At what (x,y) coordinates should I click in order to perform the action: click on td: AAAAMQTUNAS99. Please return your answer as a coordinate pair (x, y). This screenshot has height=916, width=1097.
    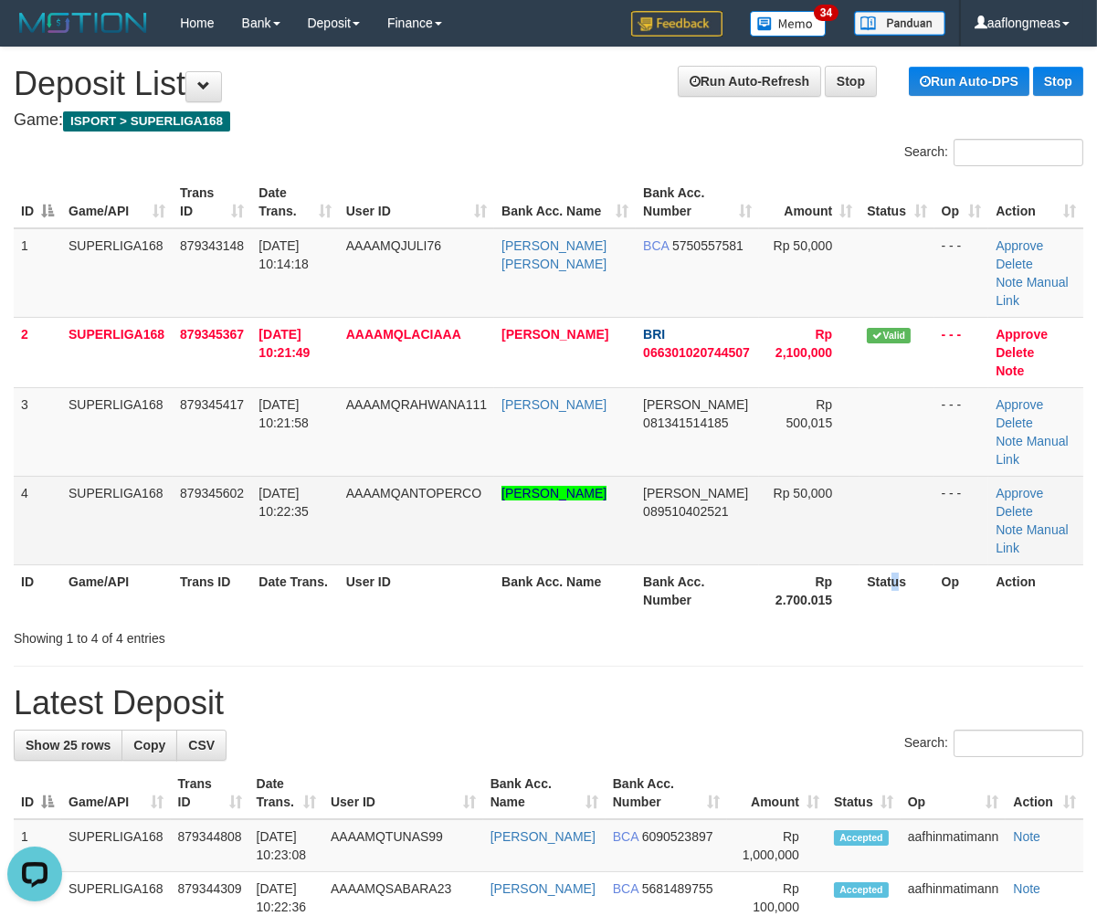
    Looking at the image, I should click on (403, 846).